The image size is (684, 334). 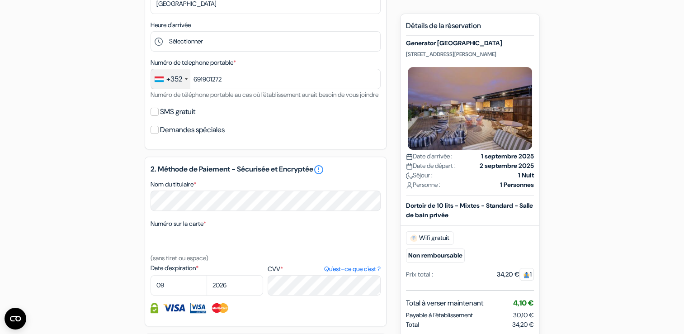 What do you see at coordinates (178, 223) in the screenshot?
I see `label: Numéro sur la carte` at bounding box center [178, 223].